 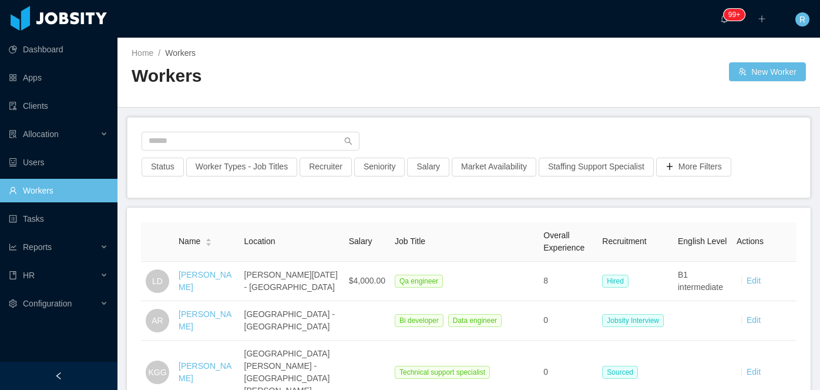 What do you see at coordinates (37, 247) in the screenshot?
I see `span: Reports` at bounding box center [37, 247].